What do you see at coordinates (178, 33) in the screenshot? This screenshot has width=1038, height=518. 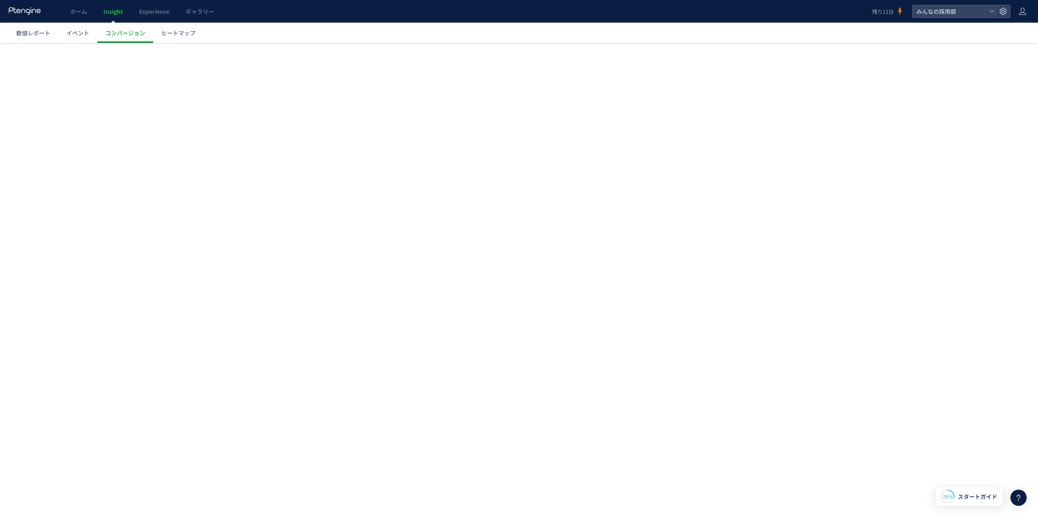 I see `span: ヒートマップ` at bounding box center [178, 33].